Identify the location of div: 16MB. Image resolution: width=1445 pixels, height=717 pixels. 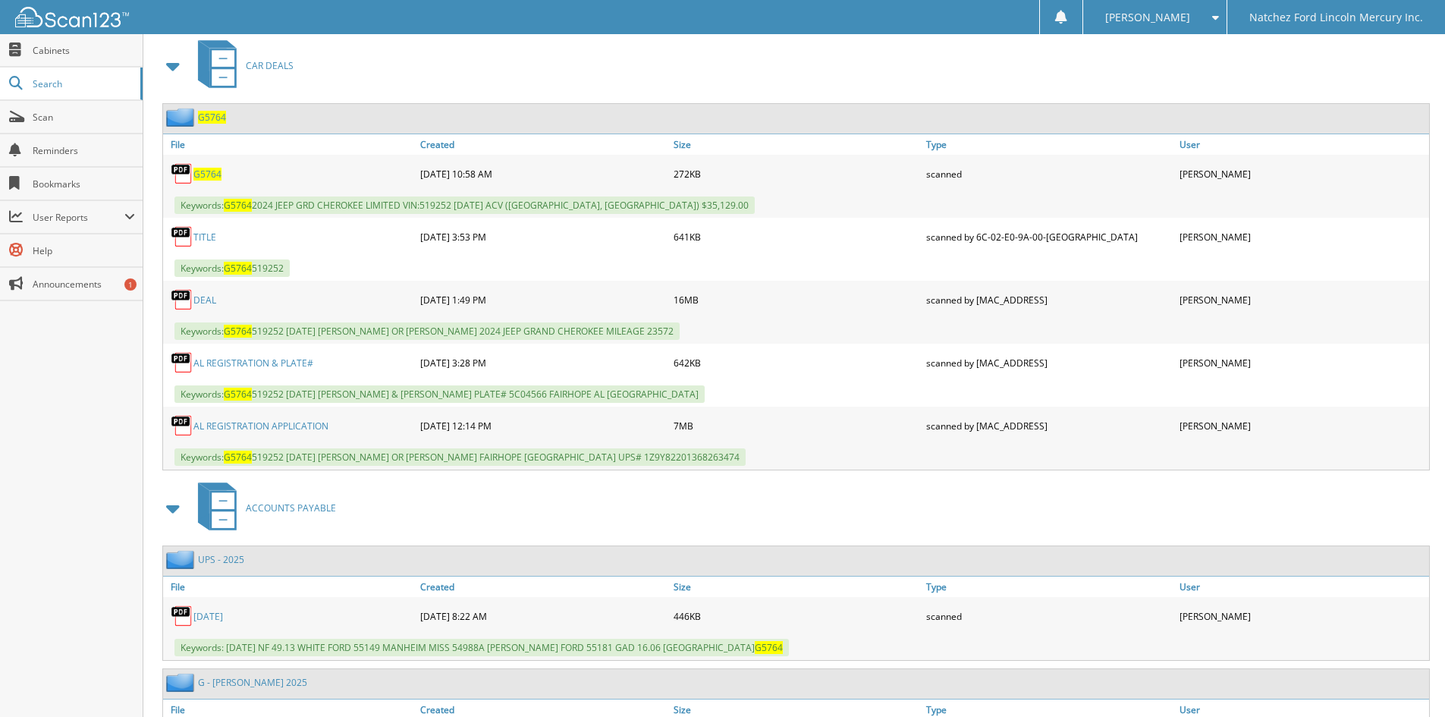
(796, 300).